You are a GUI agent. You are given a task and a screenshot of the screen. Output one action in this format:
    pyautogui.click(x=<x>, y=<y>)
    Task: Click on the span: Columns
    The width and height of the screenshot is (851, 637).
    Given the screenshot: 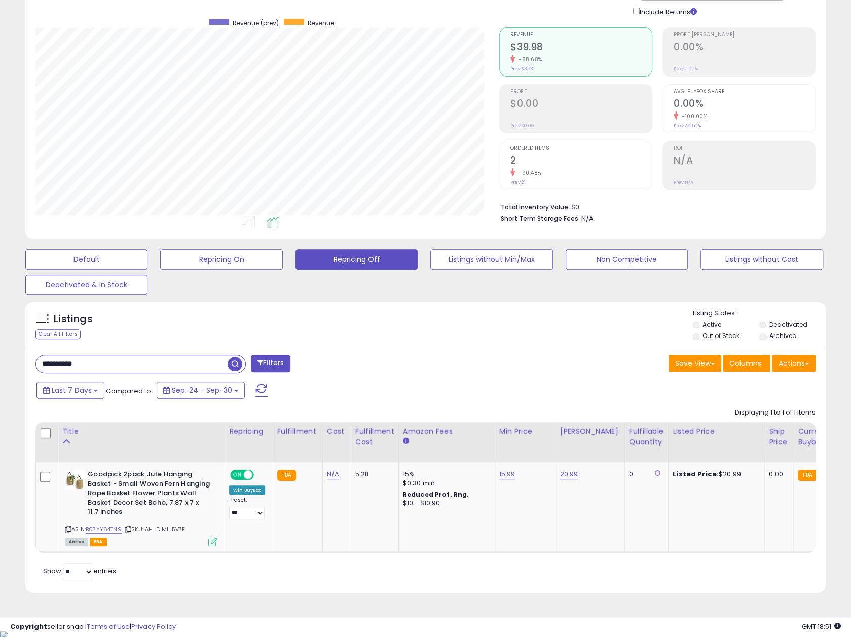 What is the action you would take?
    pyautogui.click(x=745, y=363)
    